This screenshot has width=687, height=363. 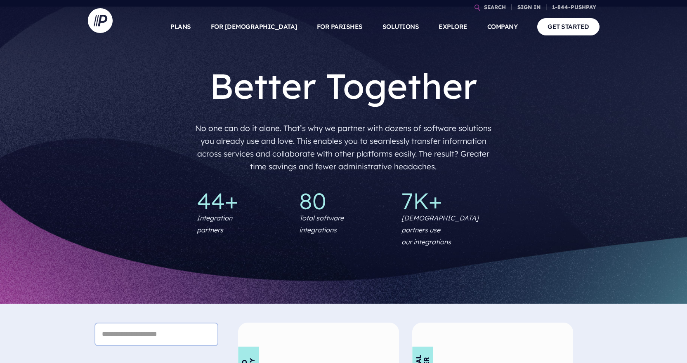 I want to click on p: Integration partners, so click(x=215, y=224).